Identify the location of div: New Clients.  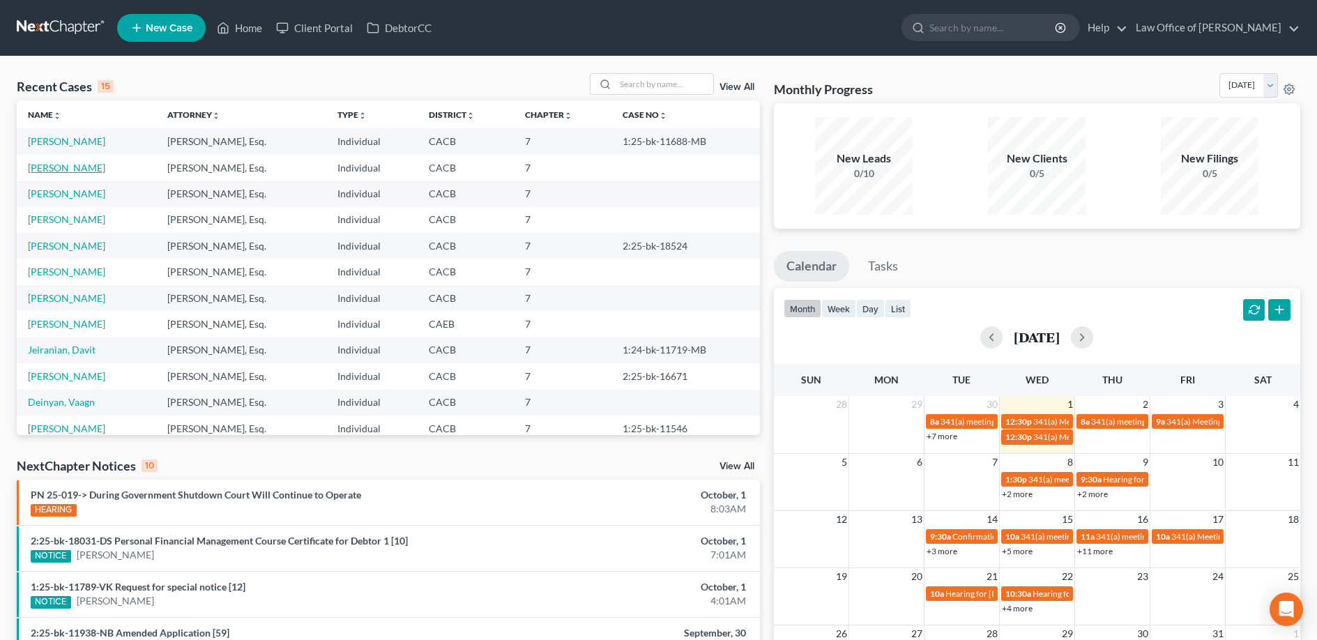
(1036, 158).